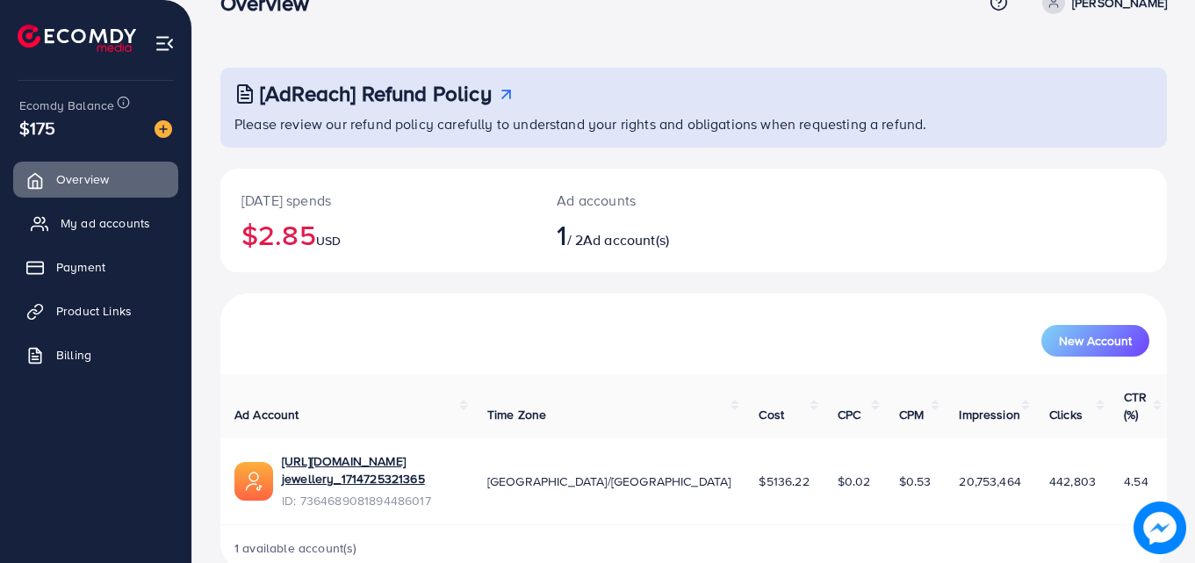 This screenshot has width=1195, height=563. I want to click on span: Cost, so click(771, 414).